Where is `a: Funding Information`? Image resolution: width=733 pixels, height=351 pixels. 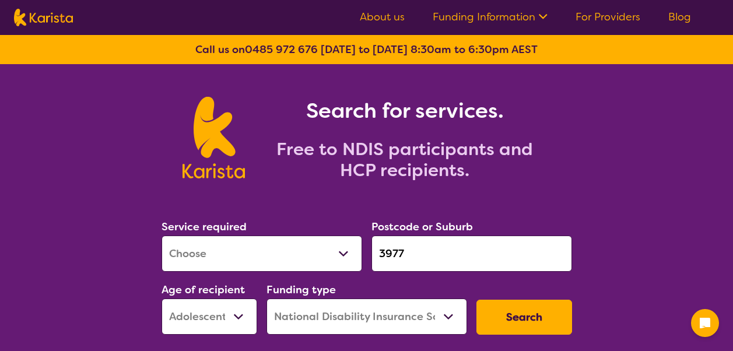
a: Funding Information is located at coordinates (490, 17).